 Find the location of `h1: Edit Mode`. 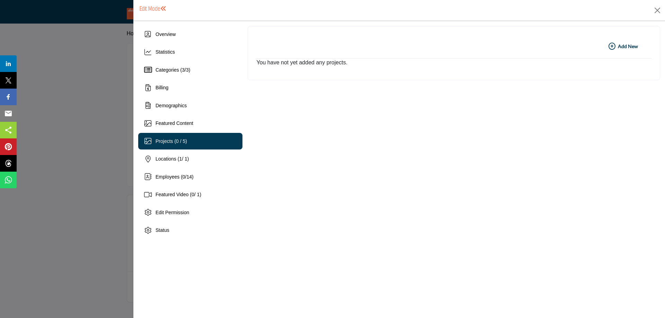

h1: Edit Mode is located at coordinates (153, 9).